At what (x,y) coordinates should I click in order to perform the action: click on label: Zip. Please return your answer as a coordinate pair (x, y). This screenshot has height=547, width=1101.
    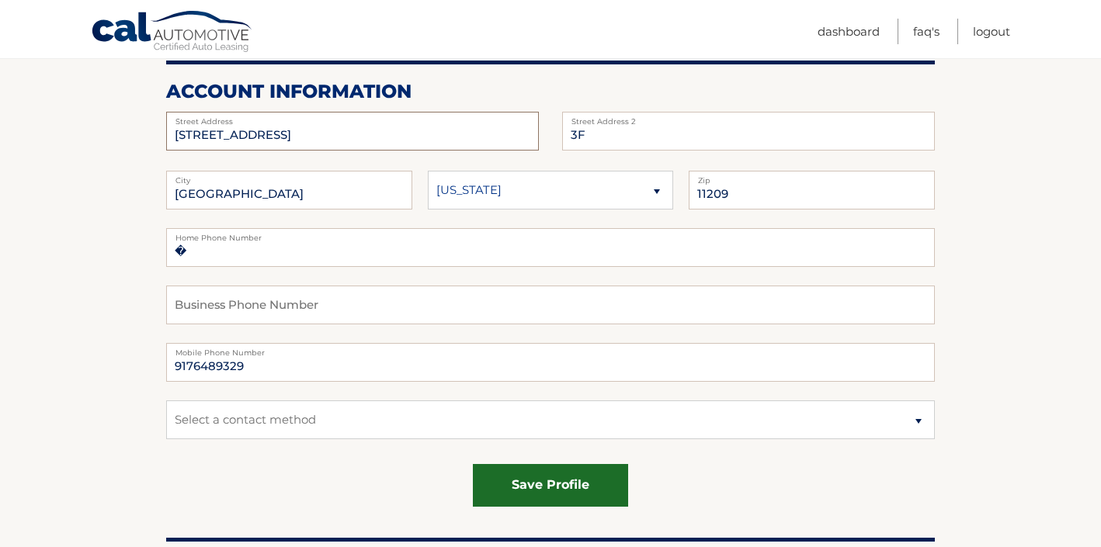
    Looking at the image, I should click on (811, 177).